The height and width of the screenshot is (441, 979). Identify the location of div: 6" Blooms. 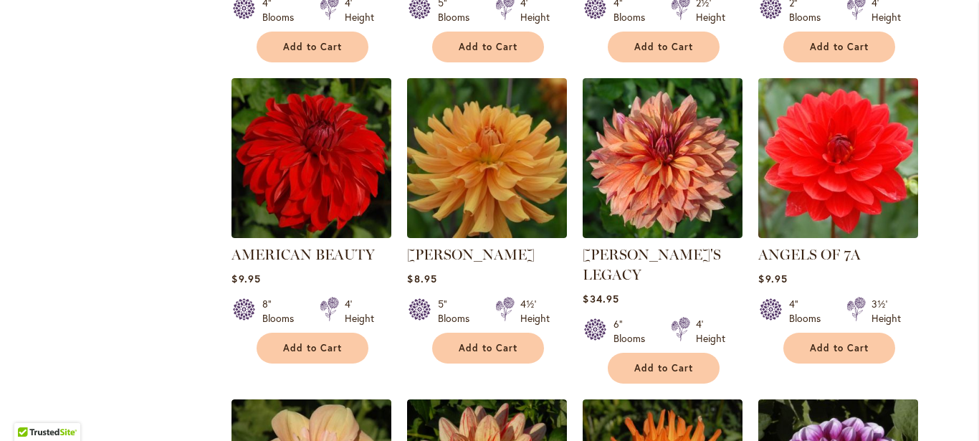
(633, 331).